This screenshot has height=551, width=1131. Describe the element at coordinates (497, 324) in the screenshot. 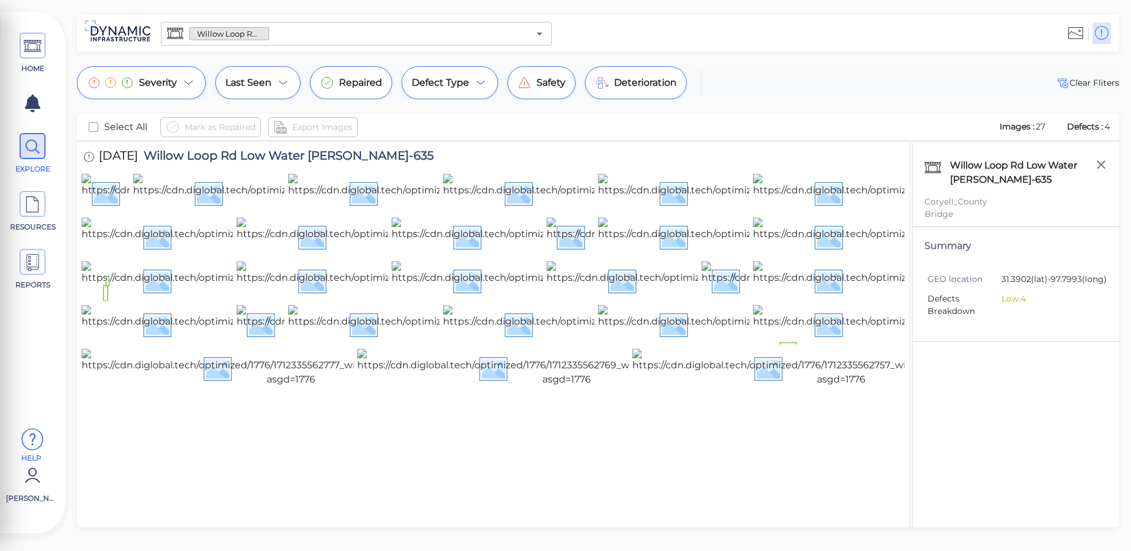

I see `img: https://cdn.diglobal.tech/optimized/1776/1712335562851_win_20240327_12_30_22_pro.jpg?asgd=1776` at that location.